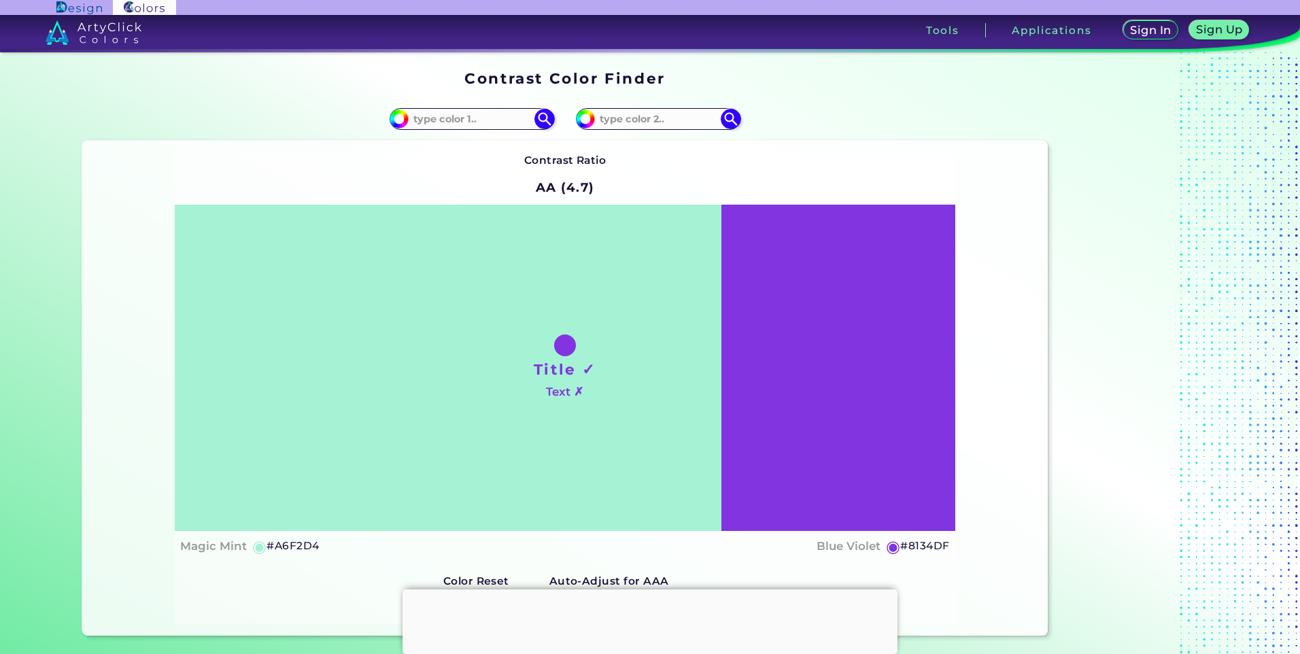 Image resolution: width=1300 pixels, height=654 pixels. I want to click on h1: Title ✓, so click(565, 369).